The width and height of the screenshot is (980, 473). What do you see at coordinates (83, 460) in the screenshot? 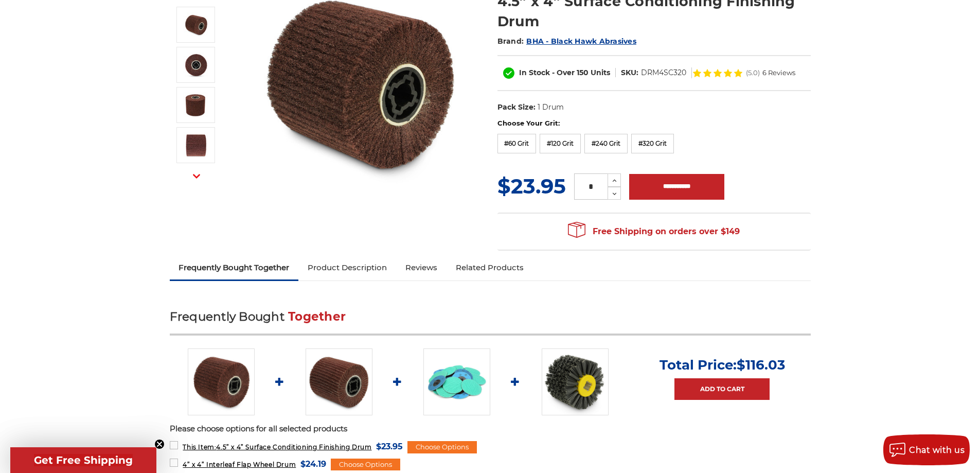
I see `span: Get Free Shipping` at bounding box center [83, 460].